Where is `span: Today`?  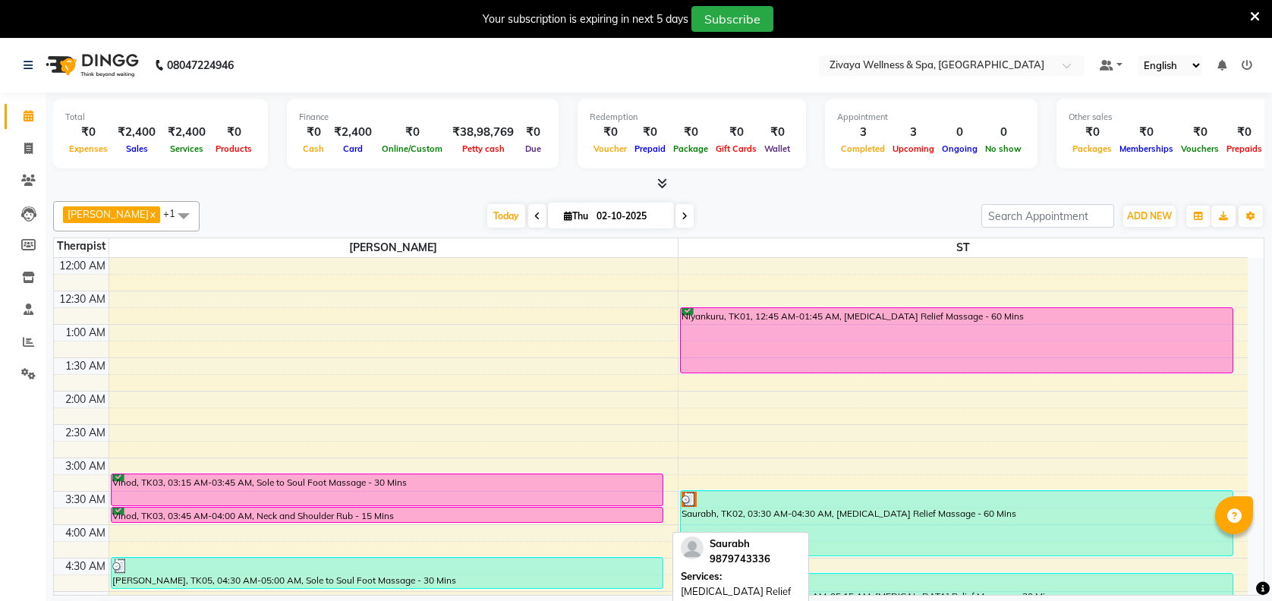 span: Today is located at coordinates (506, 216).